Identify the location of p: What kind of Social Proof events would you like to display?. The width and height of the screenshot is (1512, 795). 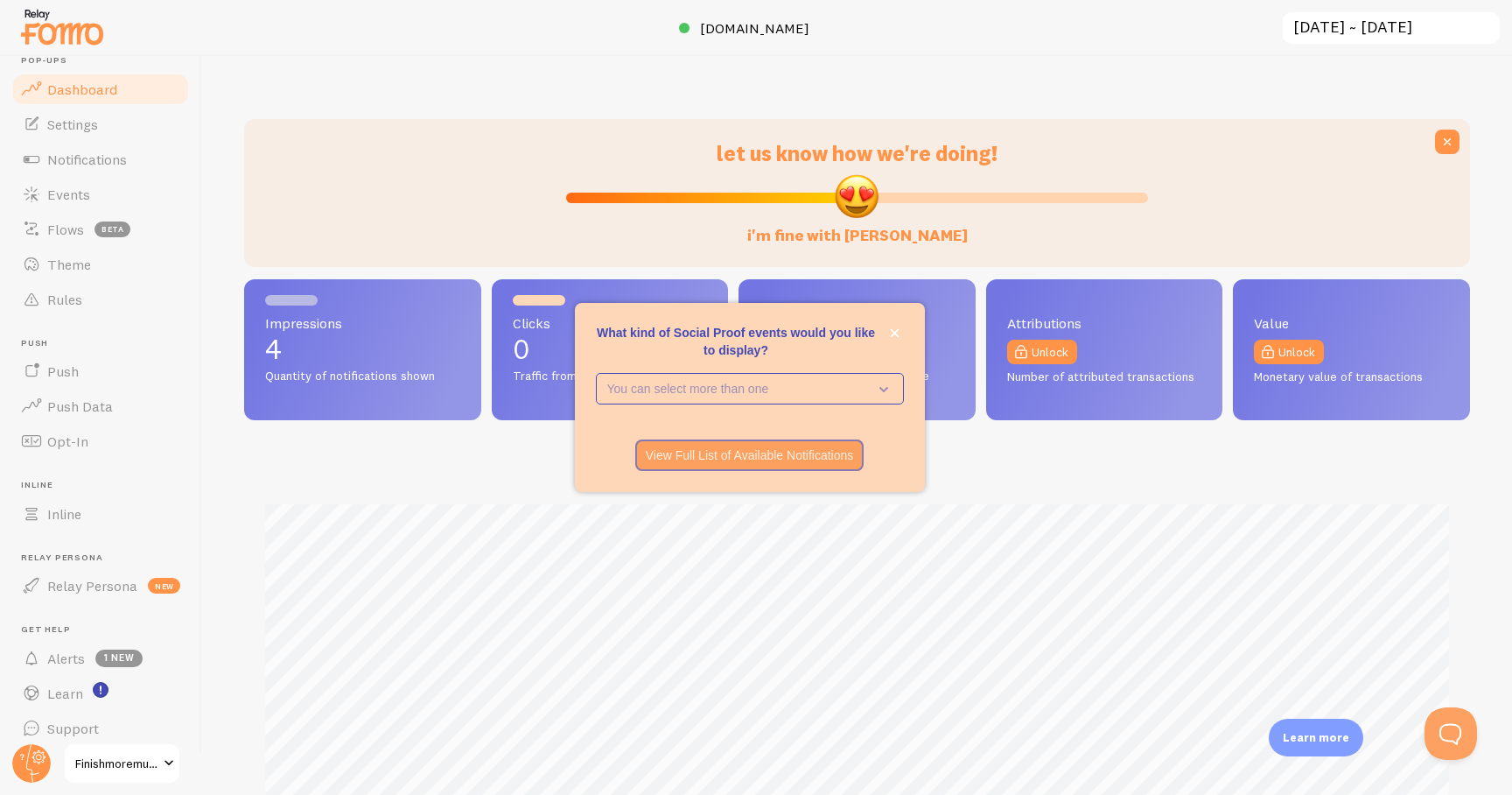
(750, 341).